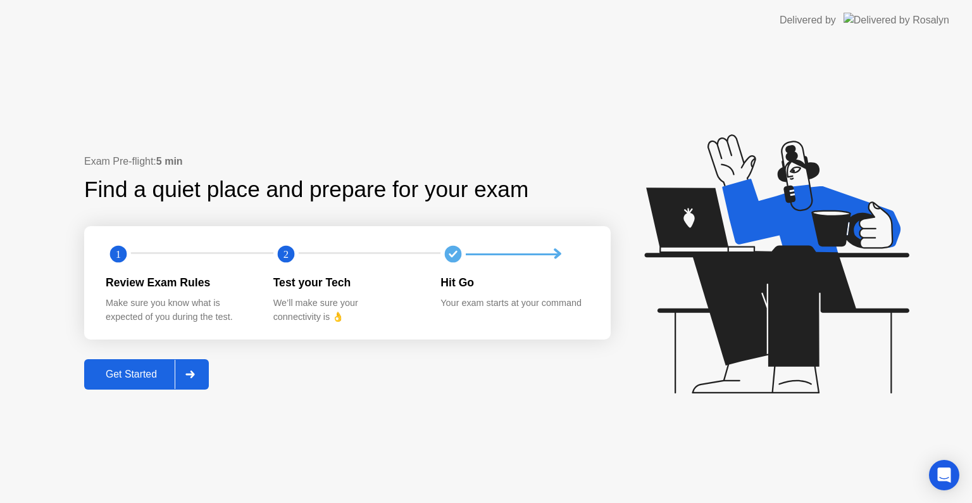 The width and height of the screenshot is (972, 503). Describe the element at coordinates (896, 20) in the screenshot. I see `img: Delivered by Rosalyn` at that location.